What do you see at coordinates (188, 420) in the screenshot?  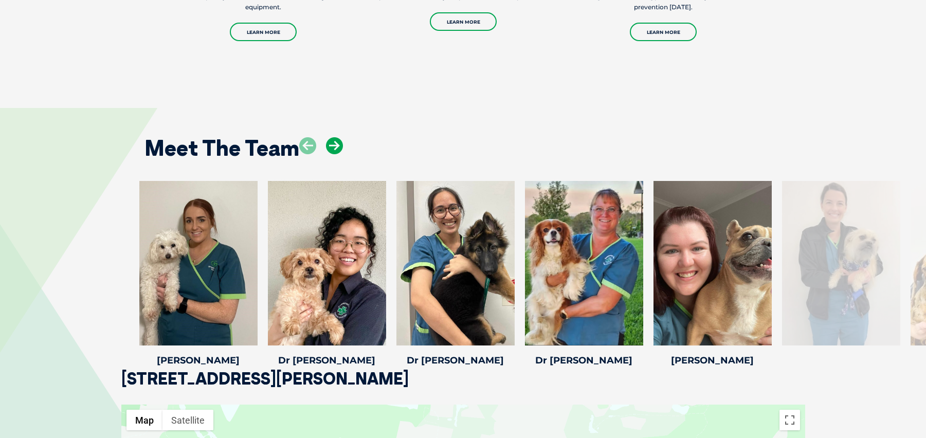 I see `button: Show satellite imagery` at bounding box center [188, 420].